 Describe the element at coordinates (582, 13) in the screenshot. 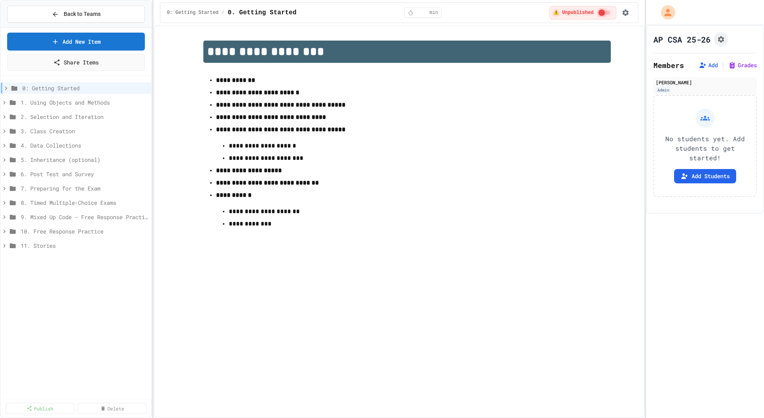

I see `div: ⚠️ Students cannot see this content! Click the toggle to publish it and make it visible to your c...` at that location.